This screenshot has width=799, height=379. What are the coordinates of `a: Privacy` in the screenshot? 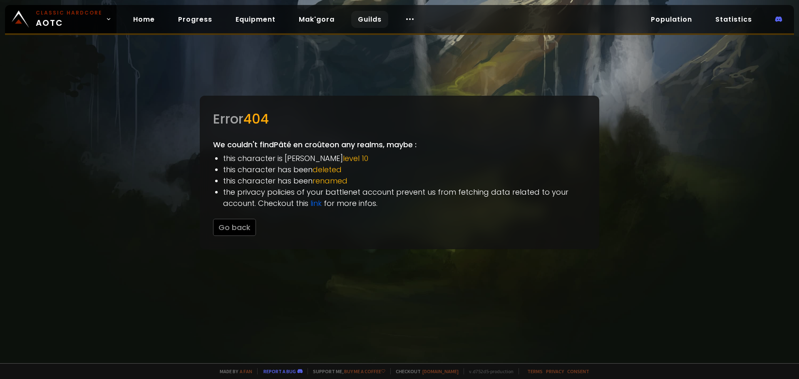 It's located at (555, 371).